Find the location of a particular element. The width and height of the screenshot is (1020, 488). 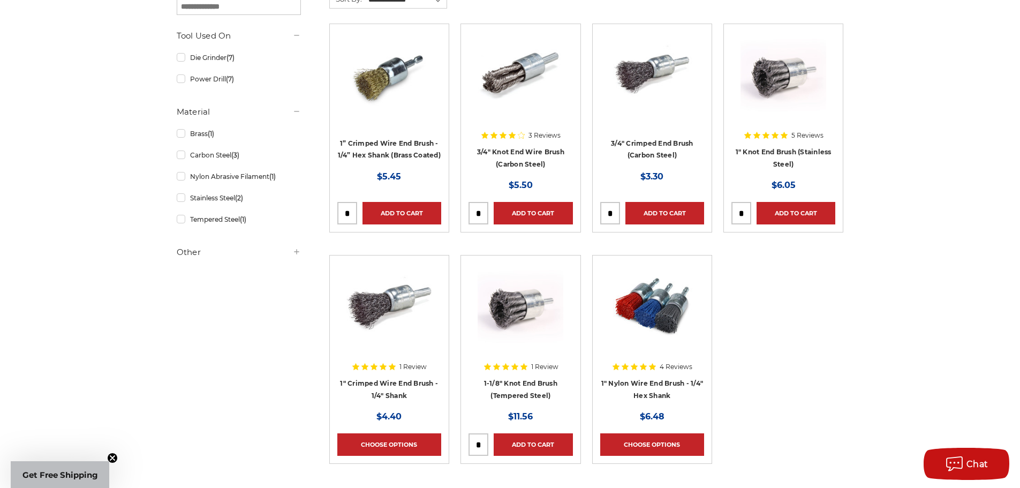

span: Get Free Shipping is located at coordinates (60, 474).